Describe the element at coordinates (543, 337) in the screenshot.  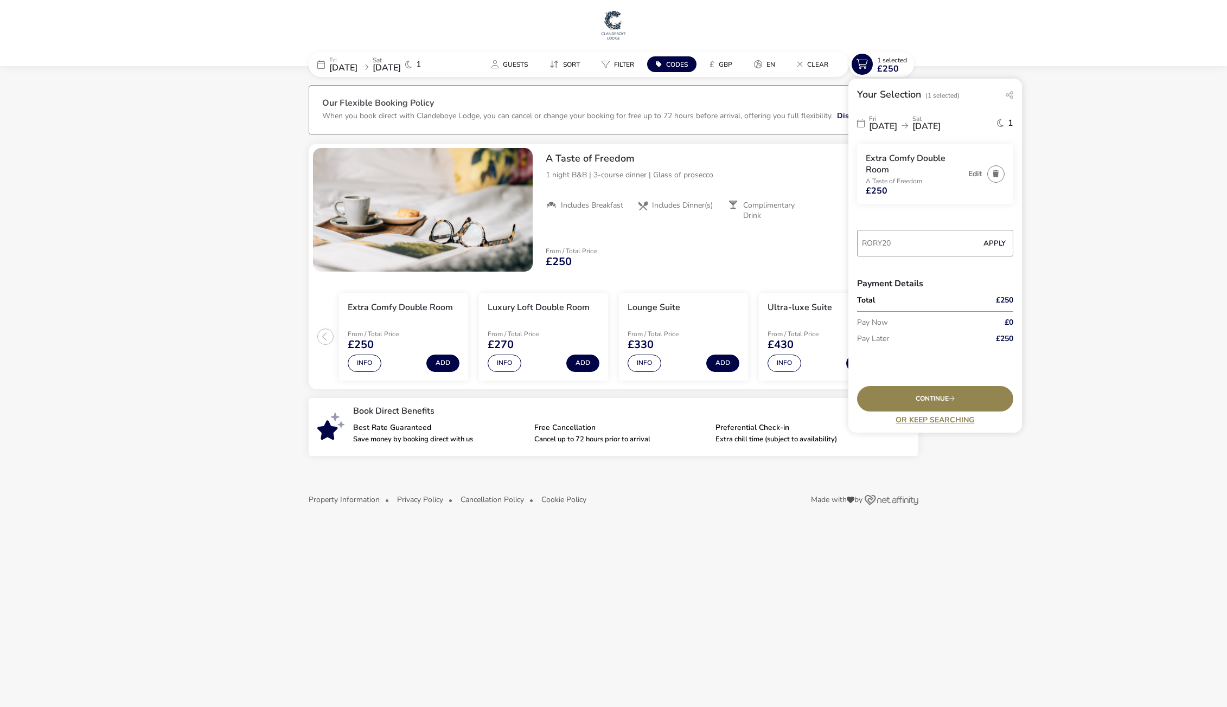
I see `swiper-slide: 2 / 4` at that location.